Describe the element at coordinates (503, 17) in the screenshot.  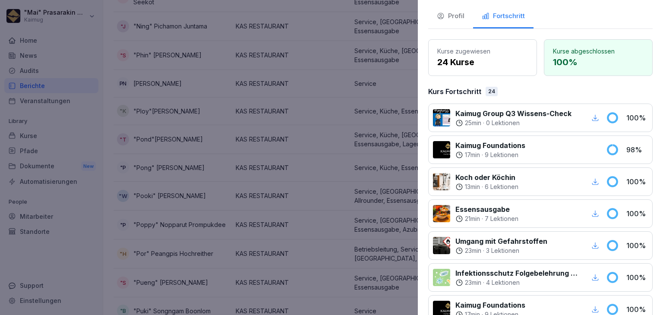
I see `button: Fortschritt` at that location.